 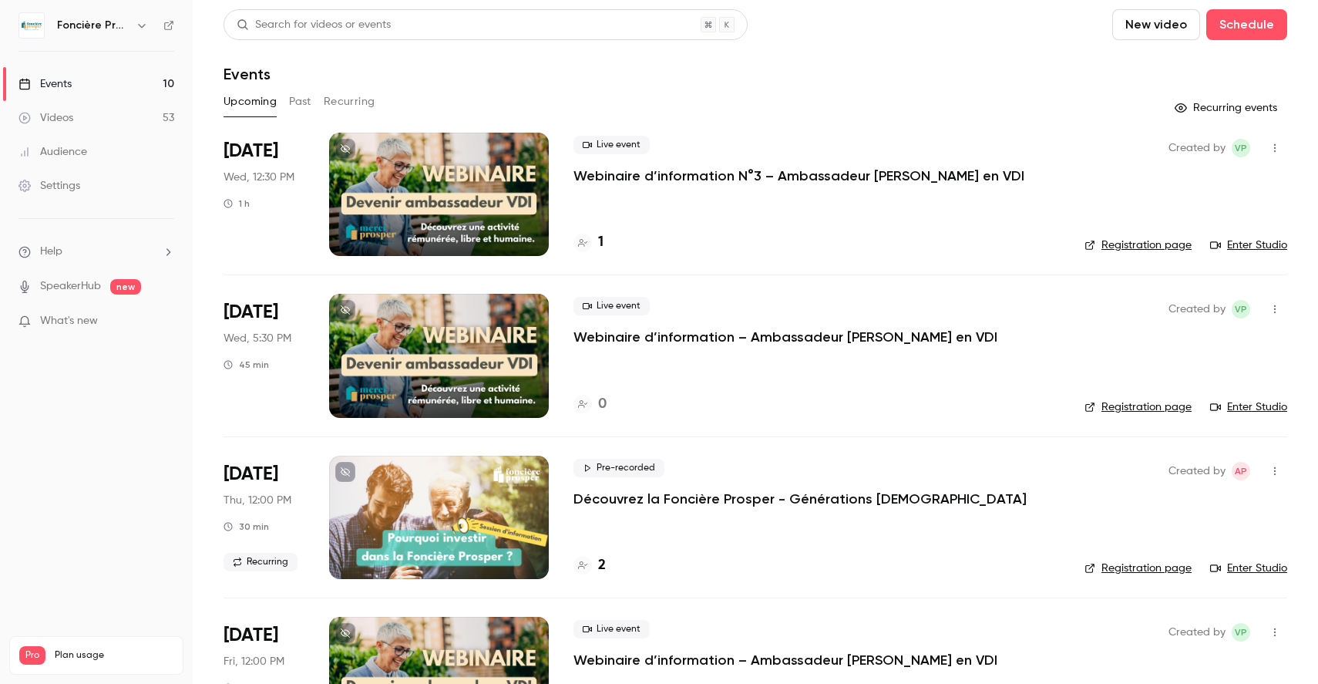 What do you see at coordinates (32, 25) in the screenshot?
I see `img: Foncière Prosper` at bounding box center [32, 25].